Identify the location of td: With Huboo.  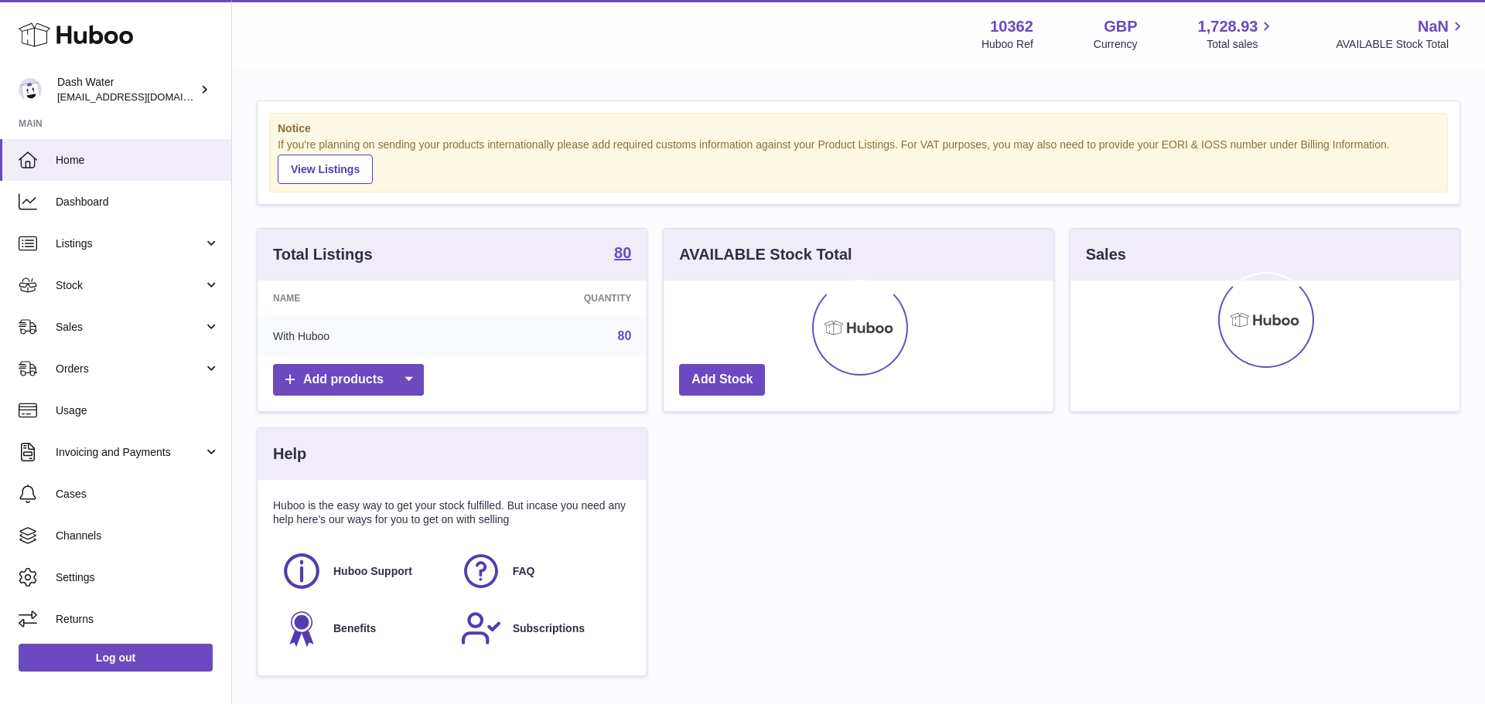
(360, 336).